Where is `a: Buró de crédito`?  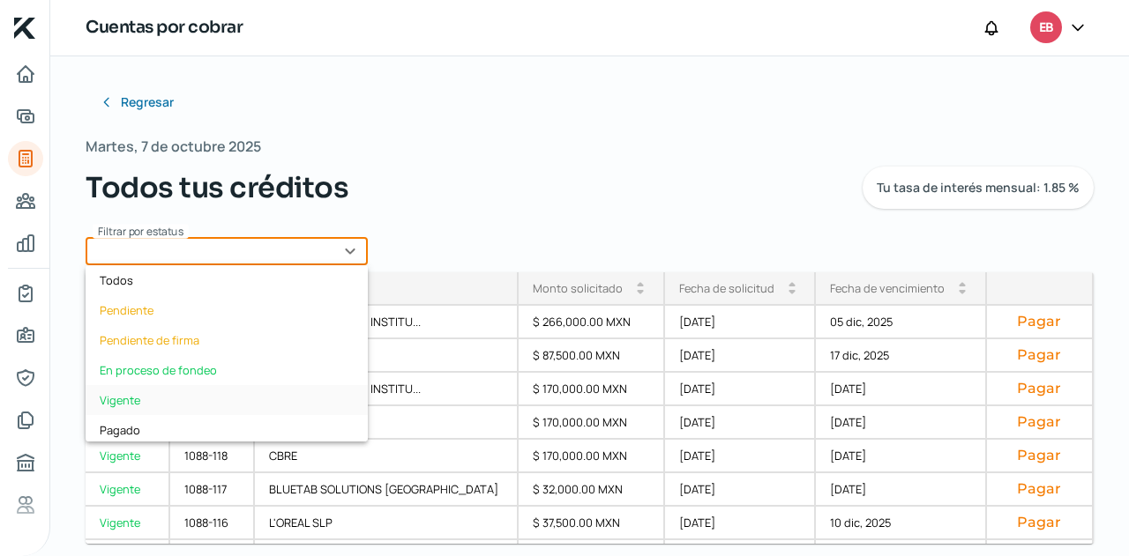
a: Buró de crédito is located at coordinates (26, 463).